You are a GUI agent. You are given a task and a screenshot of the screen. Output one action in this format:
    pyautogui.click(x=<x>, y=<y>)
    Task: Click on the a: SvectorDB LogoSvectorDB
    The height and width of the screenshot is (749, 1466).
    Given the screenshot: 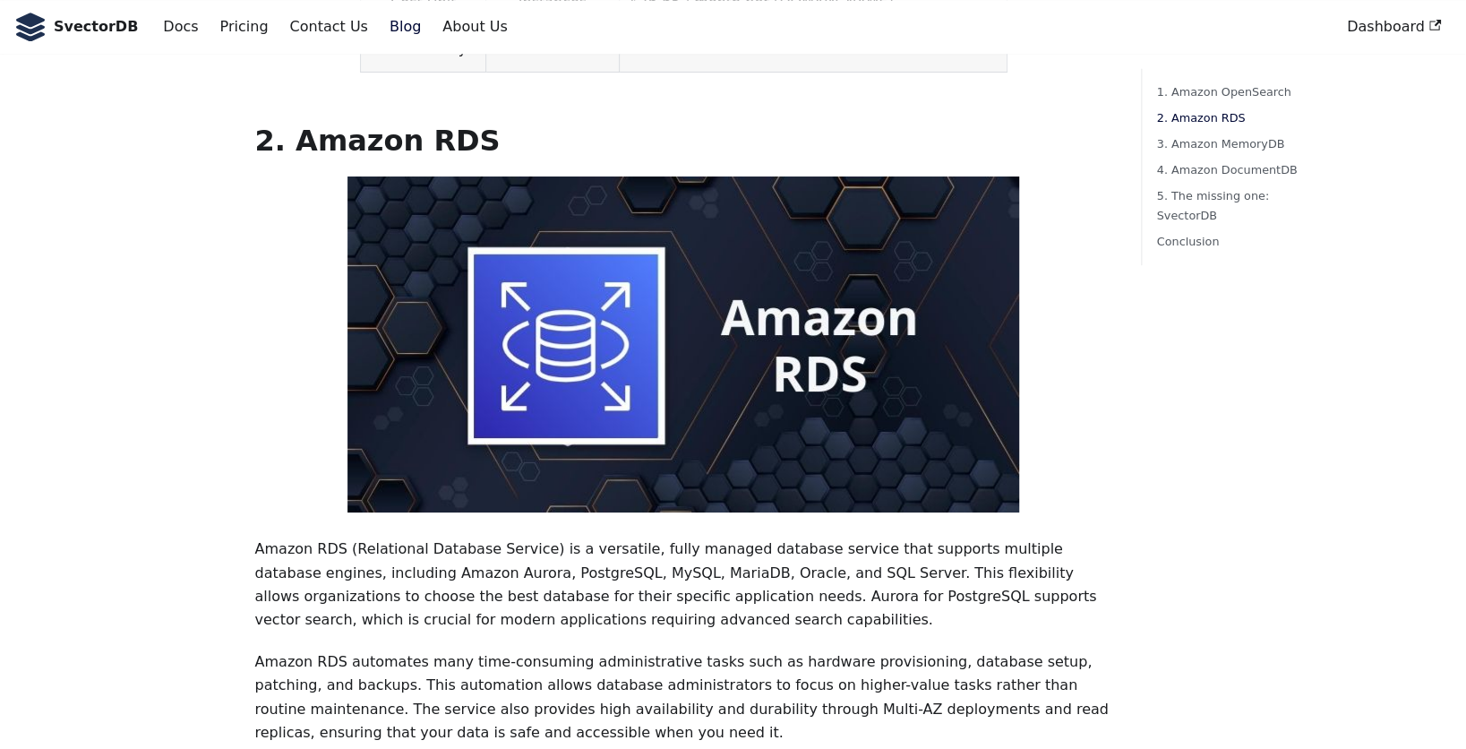 What is the action you would take?
    pyautogui.click(x=76, y=27)
    